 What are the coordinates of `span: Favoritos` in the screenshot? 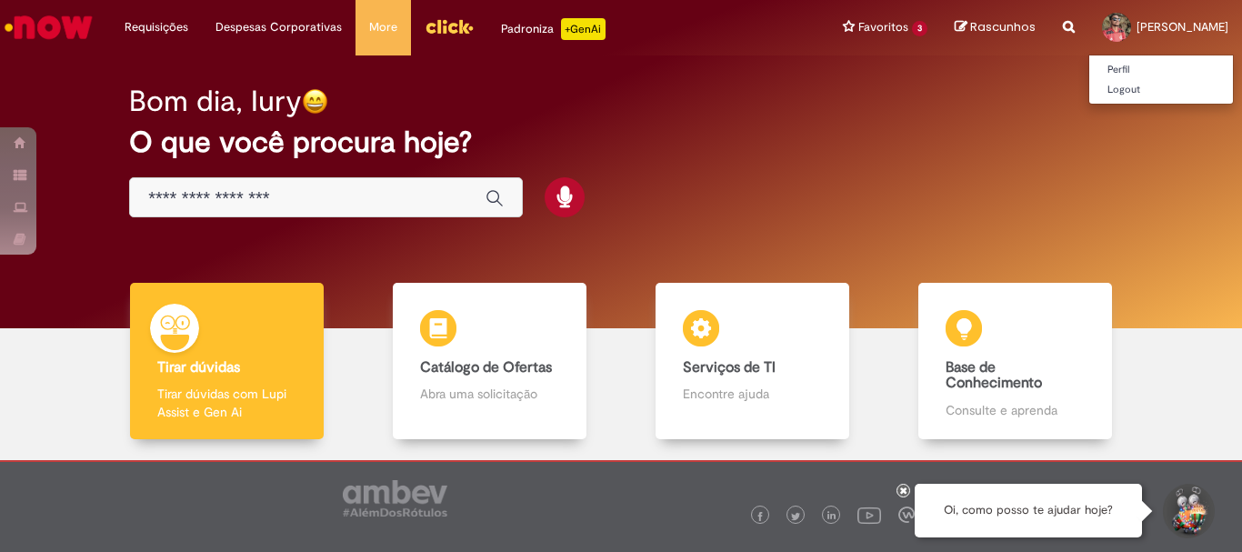 It's located at (883, 27).